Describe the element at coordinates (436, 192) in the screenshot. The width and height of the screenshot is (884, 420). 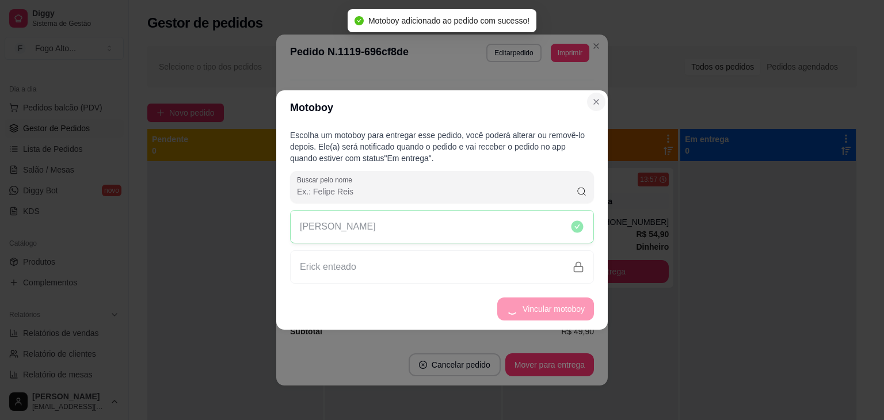
I see `input: Buscar pelo nome` at that location.